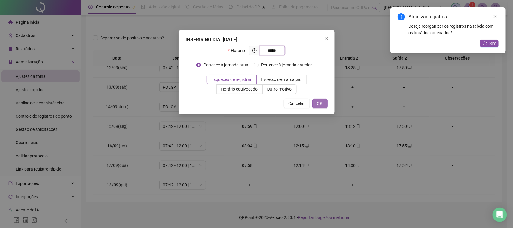 The image size is (513, 228). What do you see at coordinates (492, 43) in the screenshot?
I see `span: Sim` at bounding box center [492, 43].